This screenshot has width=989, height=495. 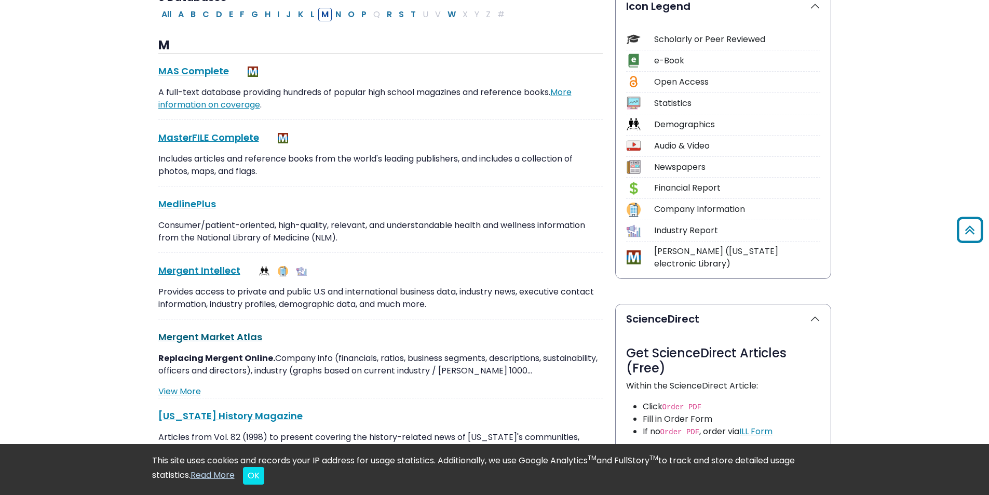 What do you see at coordinates (325, 15) in the screenshot?
I see `button: Filter Results M` at bounding box center [325, 15].